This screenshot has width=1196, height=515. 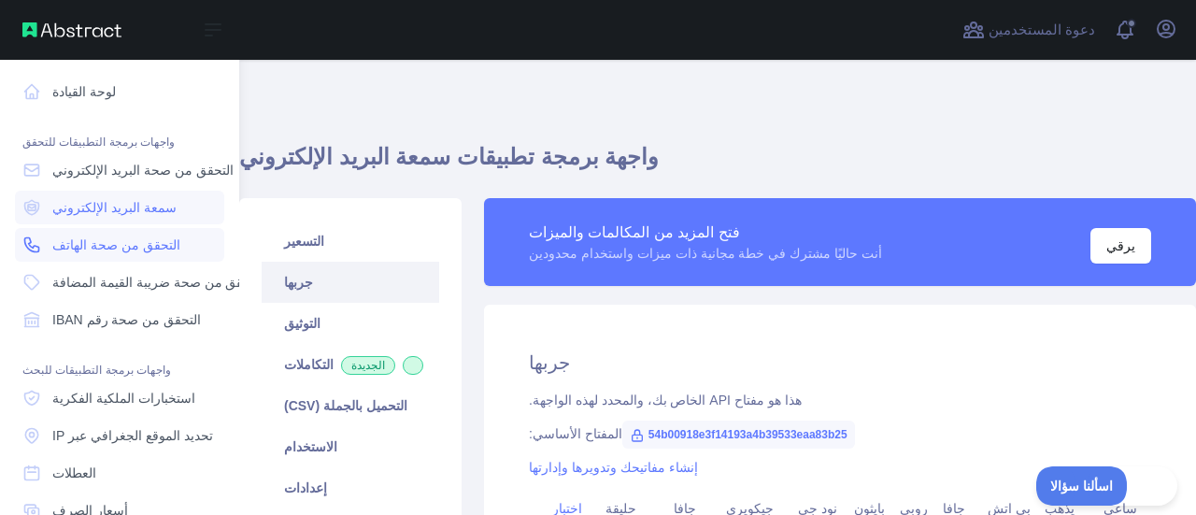 I want to click on a: سمعة البريد الإلكتروني, so click(x=120, y=208).